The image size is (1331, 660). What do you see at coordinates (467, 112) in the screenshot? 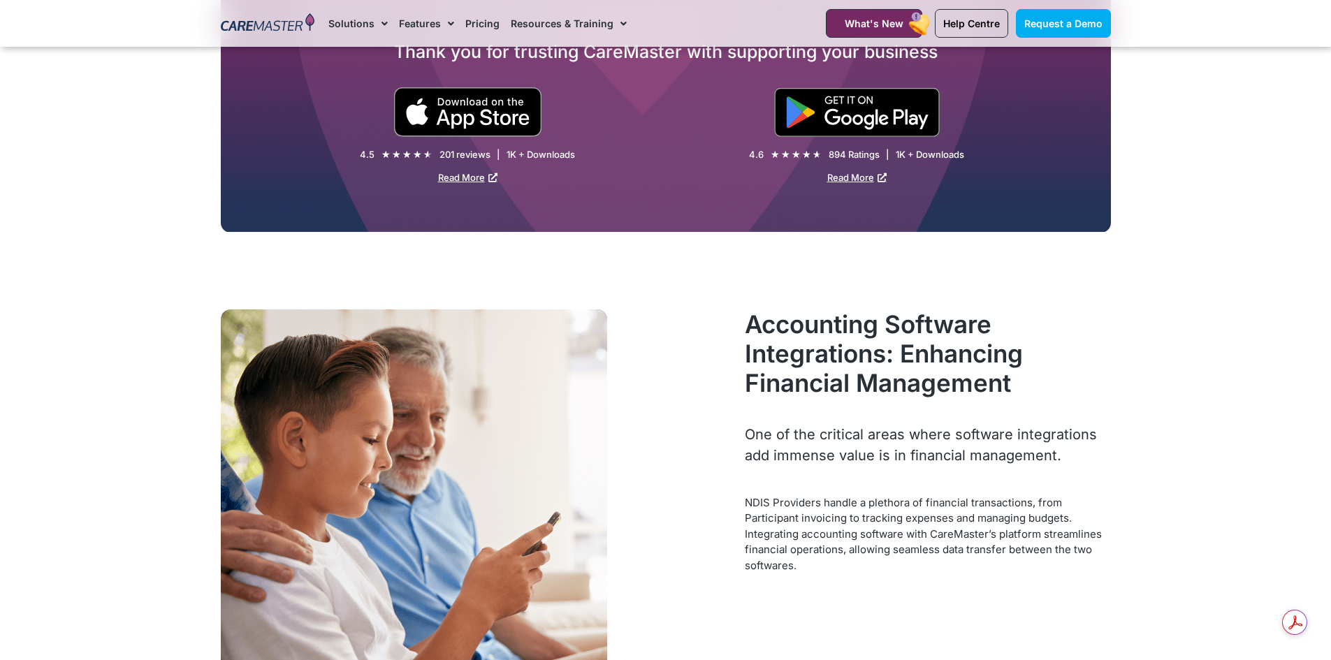
I see `img: small black download on the apple app store button.` at bounding box center [467, 112].